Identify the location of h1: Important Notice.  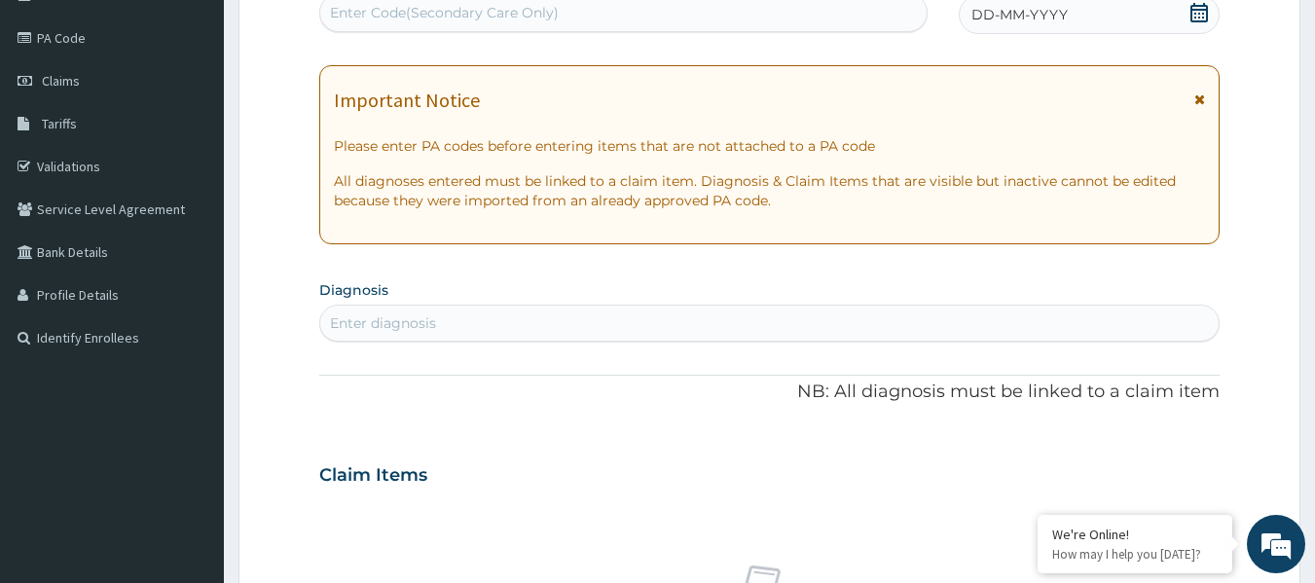
(407, 100).